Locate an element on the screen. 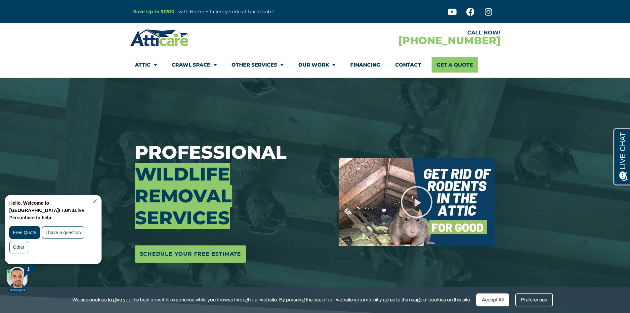  span: Schedule Your Free Estimate is located at coordinates (191, 254).